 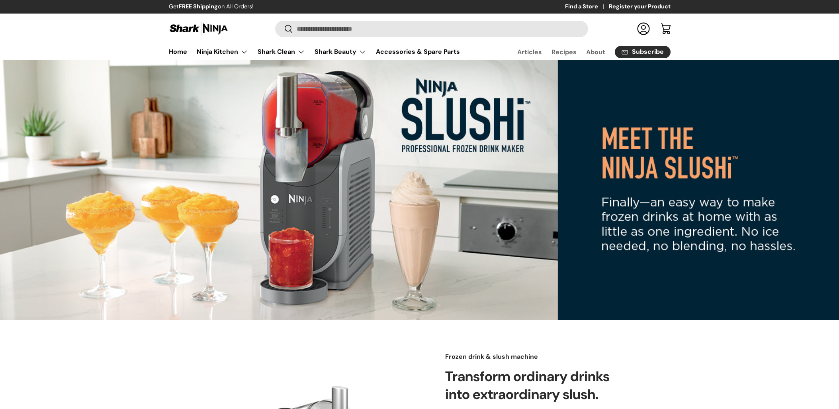 I want to click on a: Find a Store, so click(x=587, y=7).